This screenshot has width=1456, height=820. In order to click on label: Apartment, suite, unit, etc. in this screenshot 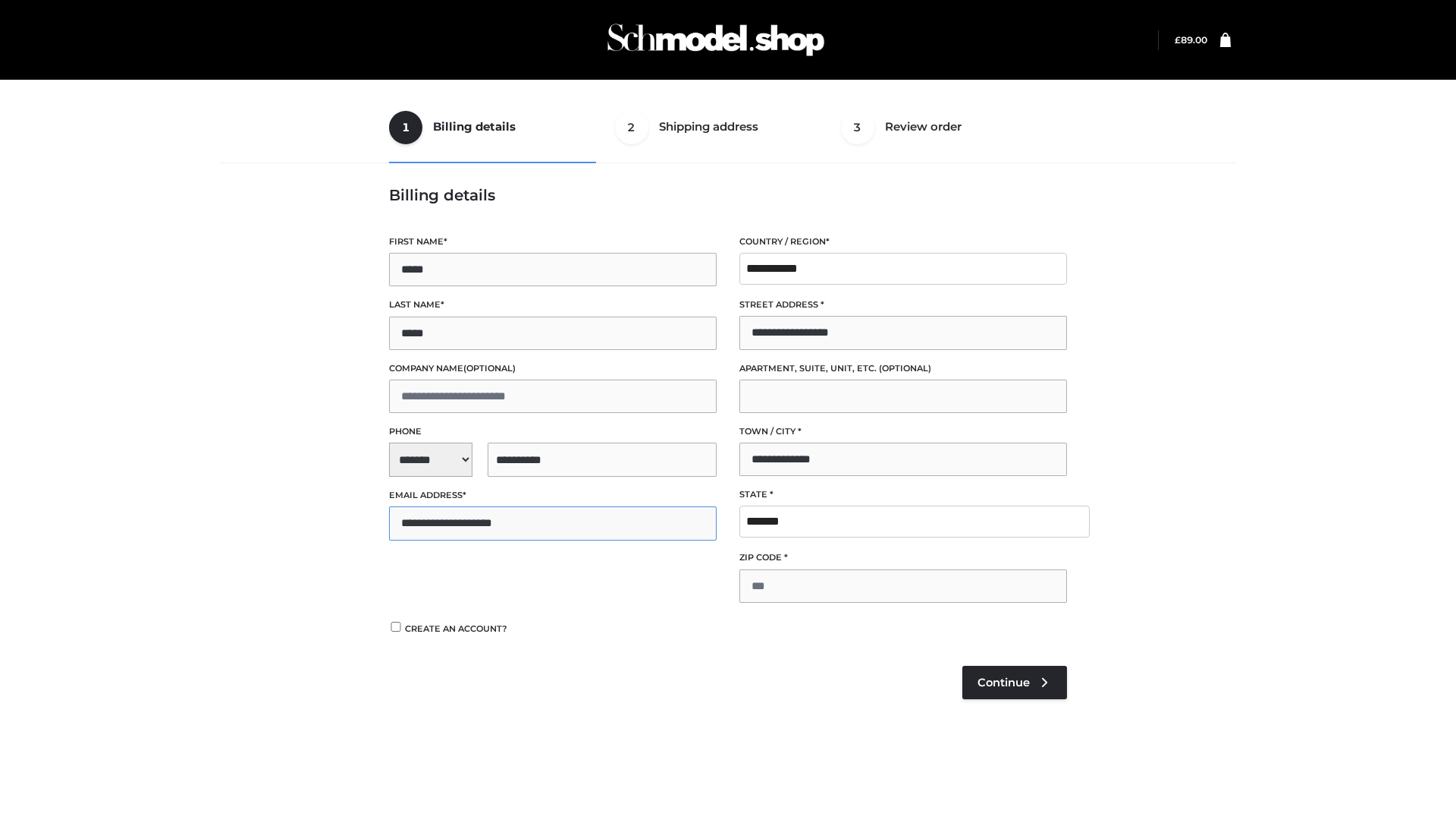, I will do `click(904, 368)`.